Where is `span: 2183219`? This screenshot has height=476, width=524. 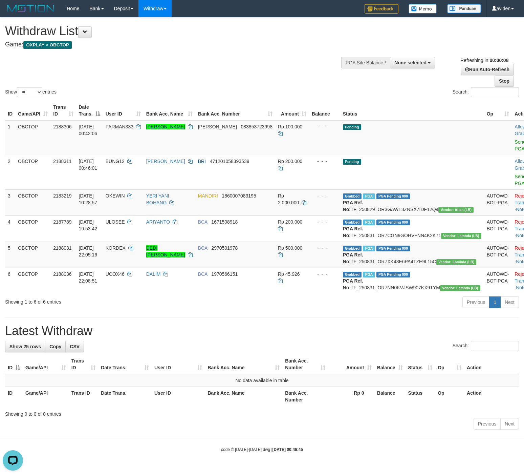
span: 2183219 is located at coordinates (62, 196).